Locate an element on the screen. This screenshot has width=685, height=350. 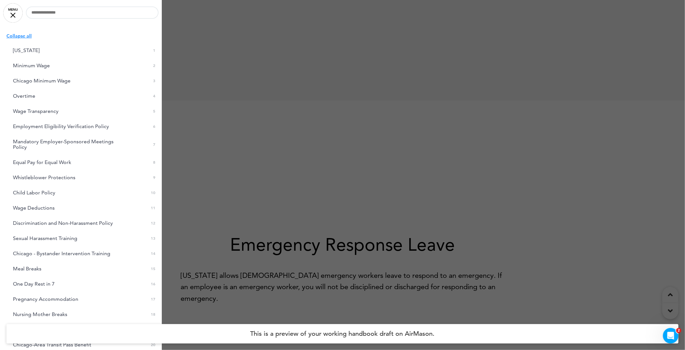
span: 3 is located at coordinates (154, 81).